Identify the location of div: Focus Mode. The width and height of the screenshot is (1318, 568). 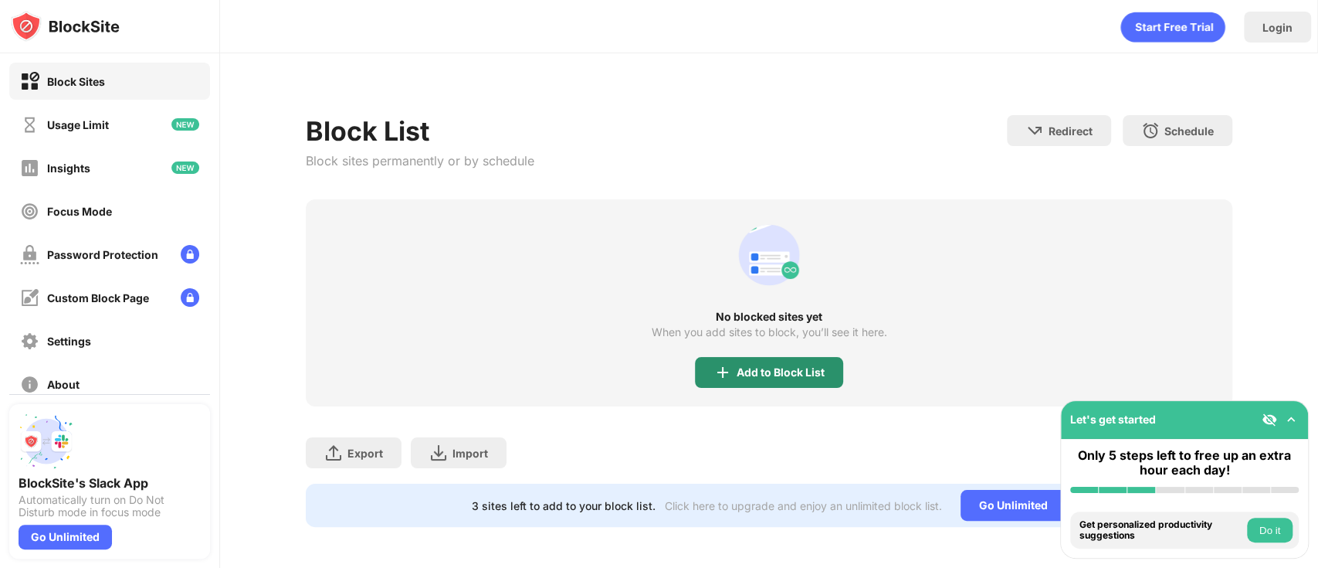
(80, 211).